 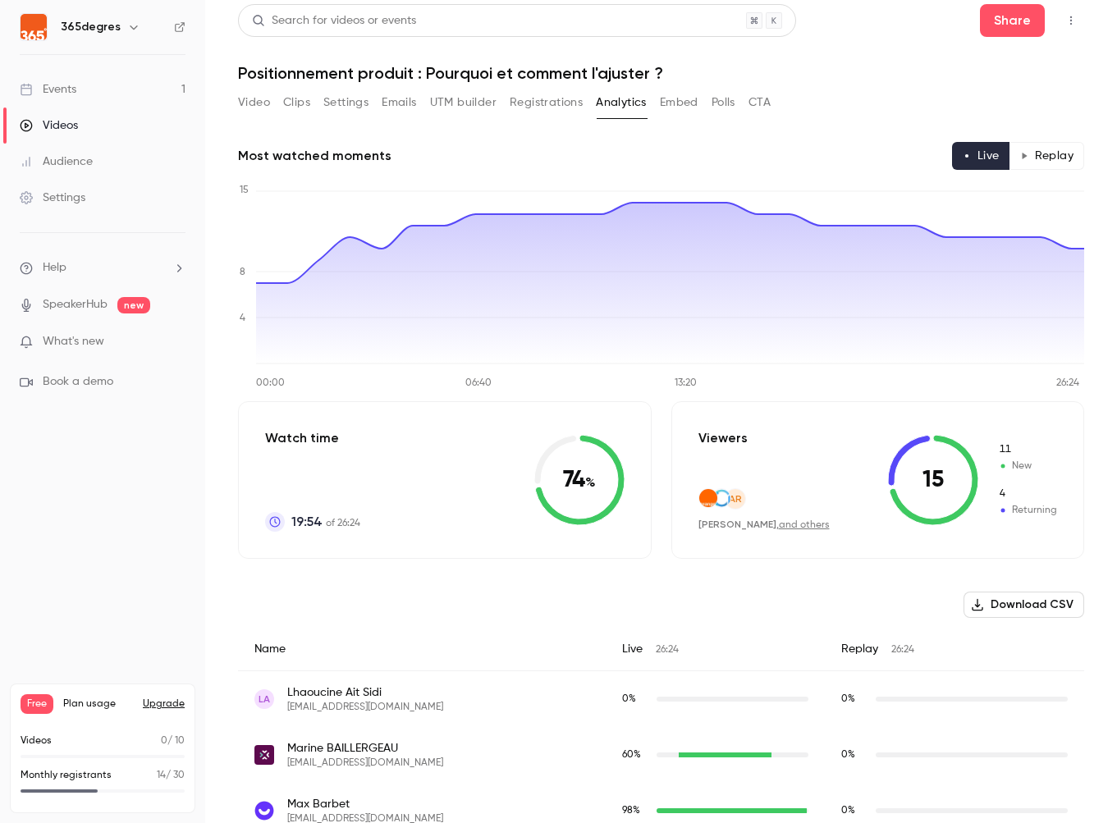 What do you see at coordinates (307, 522) in the screenshot?
I see `span: 19:54` at bounding box center [307, 522].